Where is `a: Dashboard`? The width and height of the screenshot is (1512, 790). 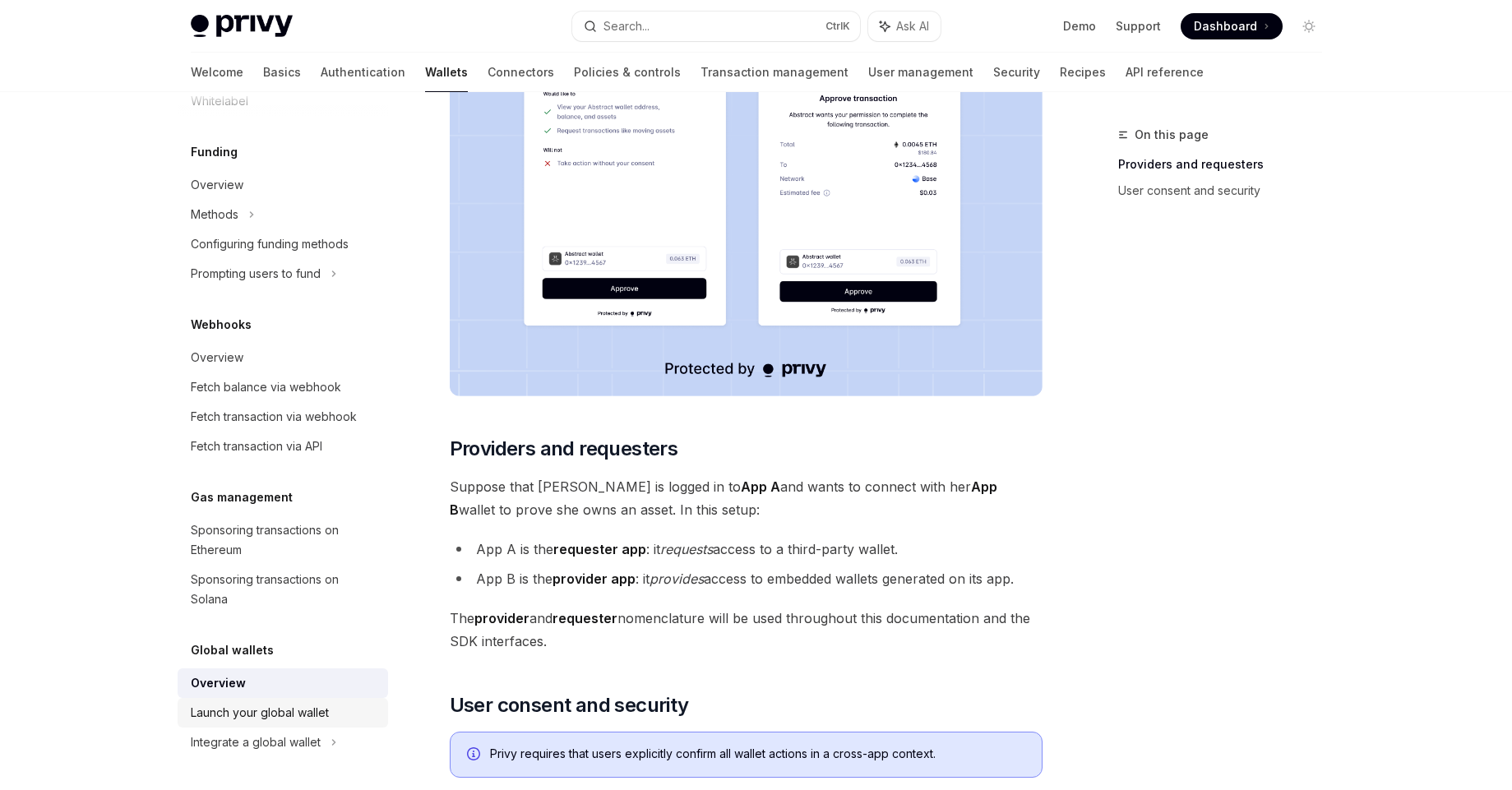 a: Dashboard is located at coordinates (1231, 26).